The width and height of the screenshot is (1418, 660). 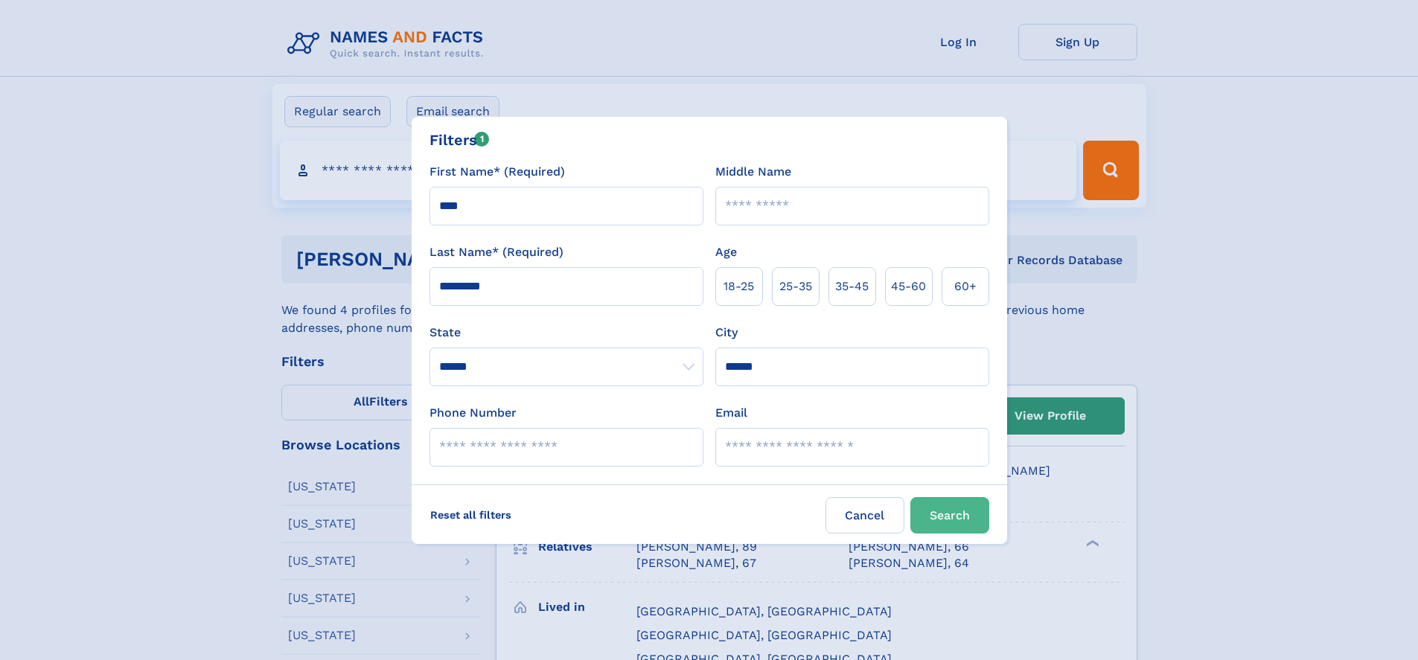 What do you see at coordinates (753, 172) in the screenshot?
I see `label: Middle Name` at bounding box center [753, 172].